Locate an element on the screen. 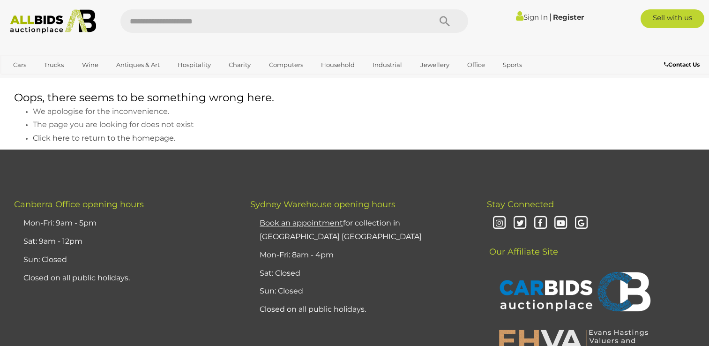 Image resolution: width=709 pixels, height=346 pixels. img: Allbids.com.au is located at coordinates (53, 22).